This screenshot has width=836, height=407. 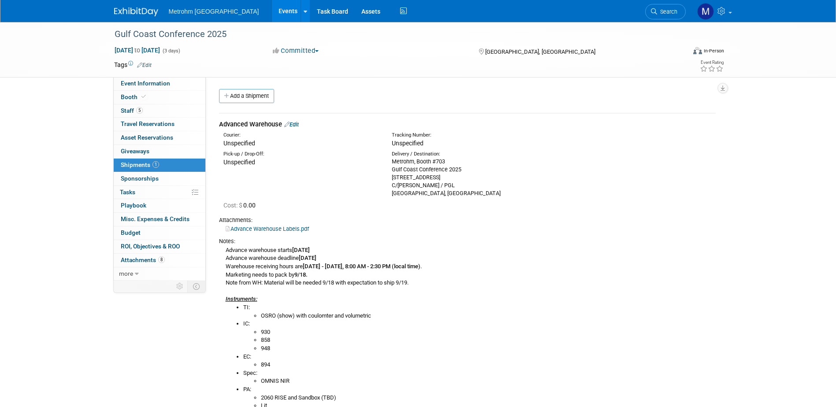 I want to click on span: Cost: $, so click(x=233, y=205).